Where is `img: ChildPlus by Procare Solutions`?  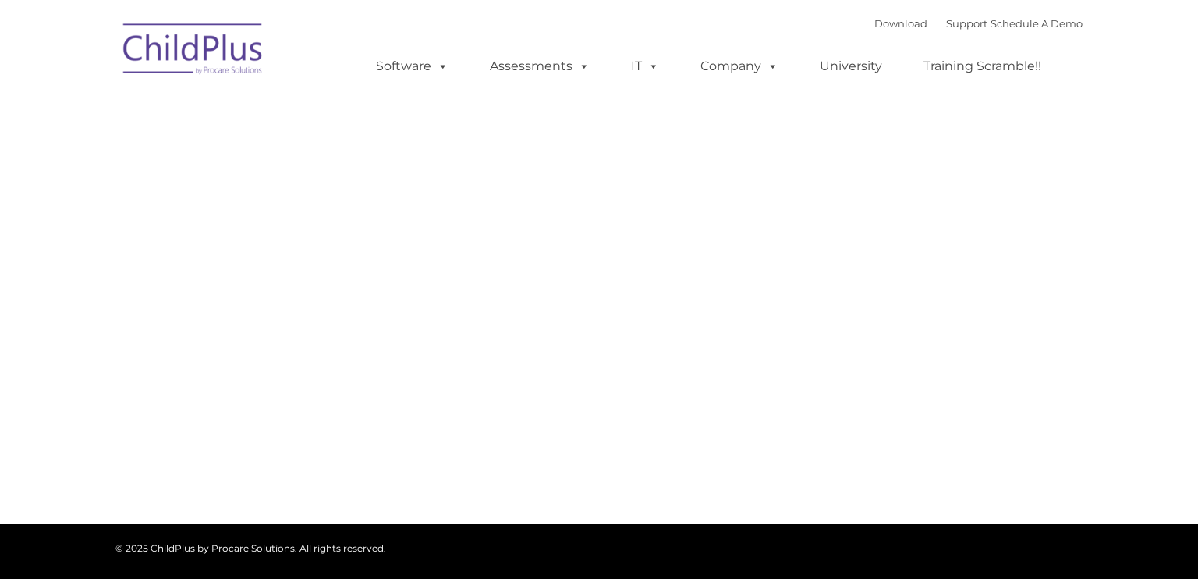
img: ChildPlus by Procare Solutions is located at coordinates (193, 51).